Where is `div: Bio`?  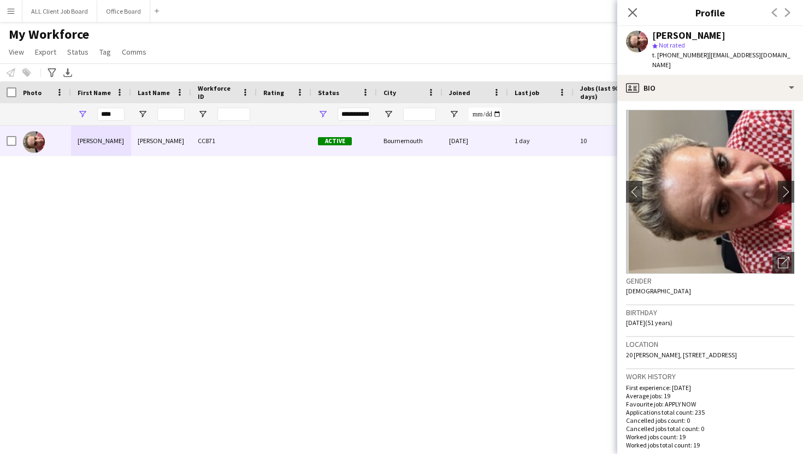
div: Bio is located at coordinates (710, 88).